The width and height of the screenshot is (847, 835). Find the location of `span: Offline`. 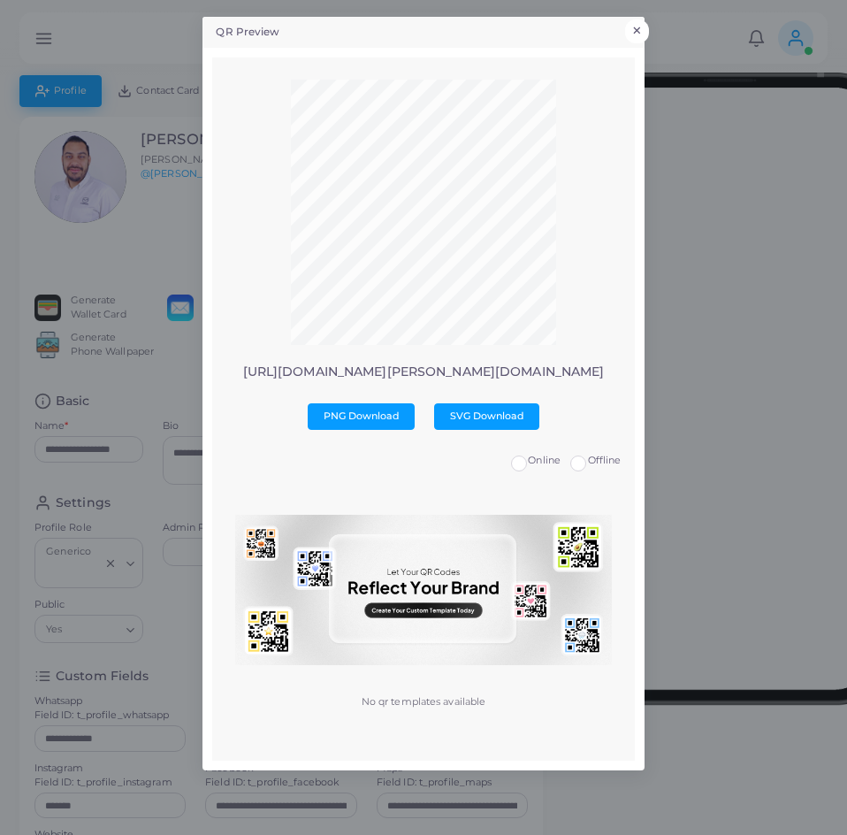

span: Offline is located at coordinates (605, 460).